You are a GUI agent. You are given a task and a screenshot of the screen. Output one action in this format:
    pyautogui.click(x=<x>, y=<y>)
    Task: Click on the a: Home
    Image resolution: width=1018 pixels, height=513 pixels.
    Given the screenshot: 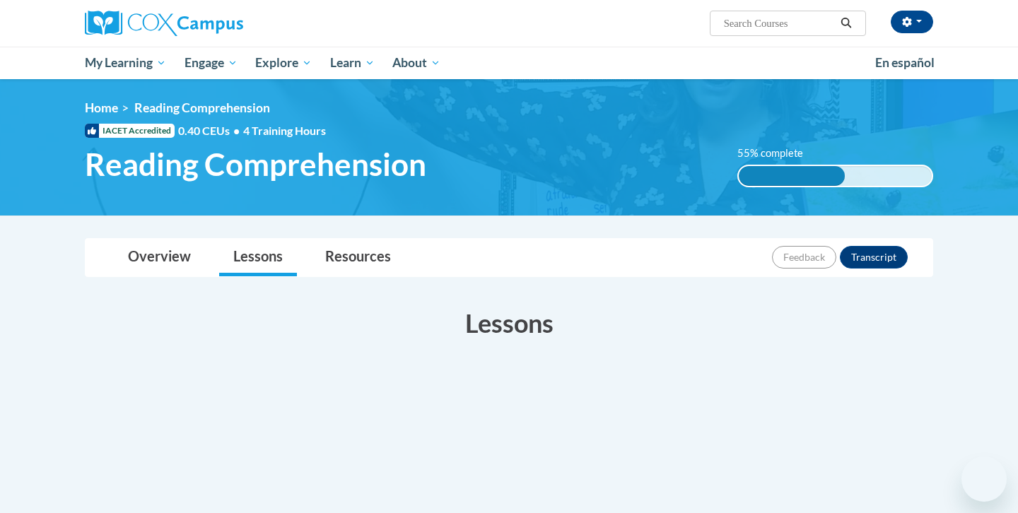 What is the action you would take?
    pyautogui.click(x=101, y=107)
    